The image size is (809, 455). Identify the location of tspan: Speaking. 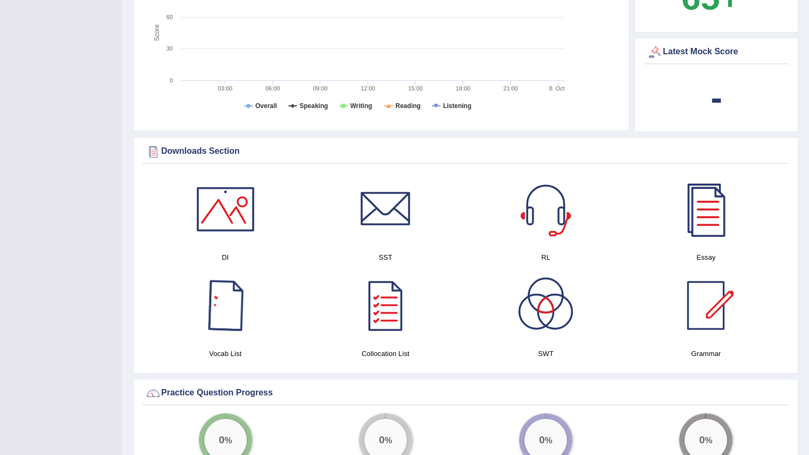
(313, 106).